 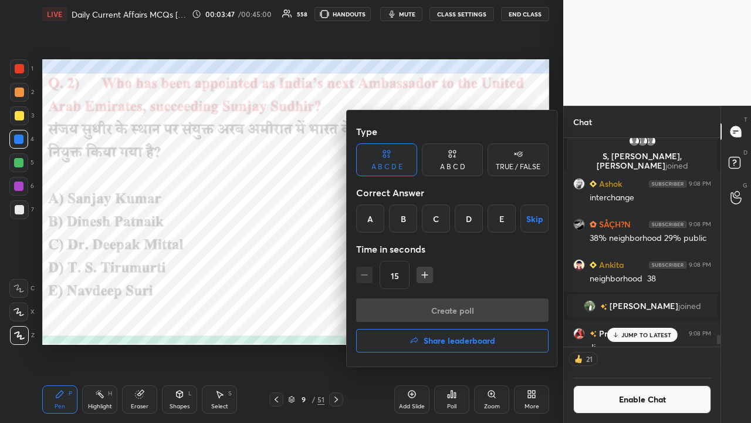 What do you see at coordinates (452, 192) in the screenshot?
I see `div: Correct Answer` at bounding box center [452, 192].